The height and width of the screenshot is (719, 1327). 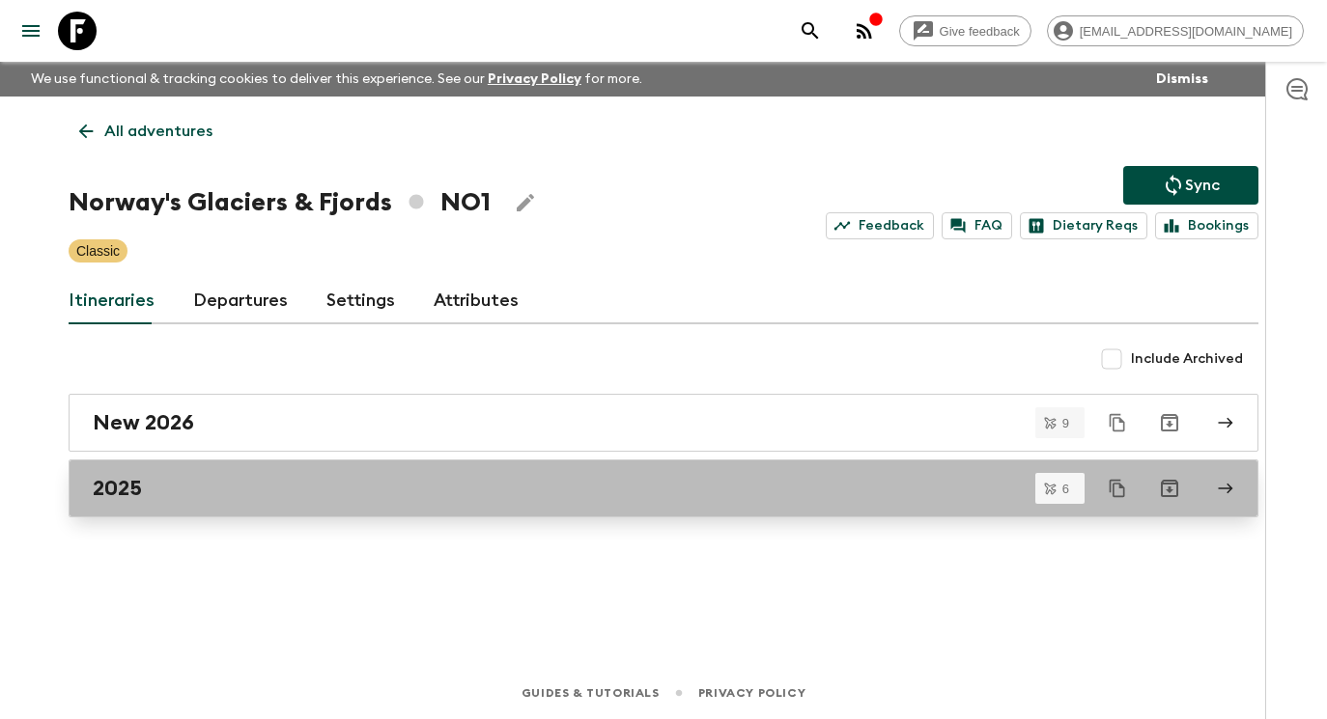 What do you see at coordinates (590, 693) in the screenshot?
I see `a: Guides & Tutorials` at bounding box center [590, 693].